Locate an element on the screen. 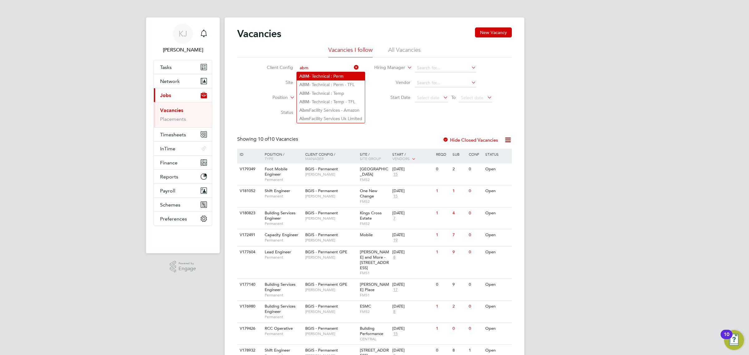 The width and height of the screenshot is (749, 355). a: Go to home page is located at coordinates (183, 237).